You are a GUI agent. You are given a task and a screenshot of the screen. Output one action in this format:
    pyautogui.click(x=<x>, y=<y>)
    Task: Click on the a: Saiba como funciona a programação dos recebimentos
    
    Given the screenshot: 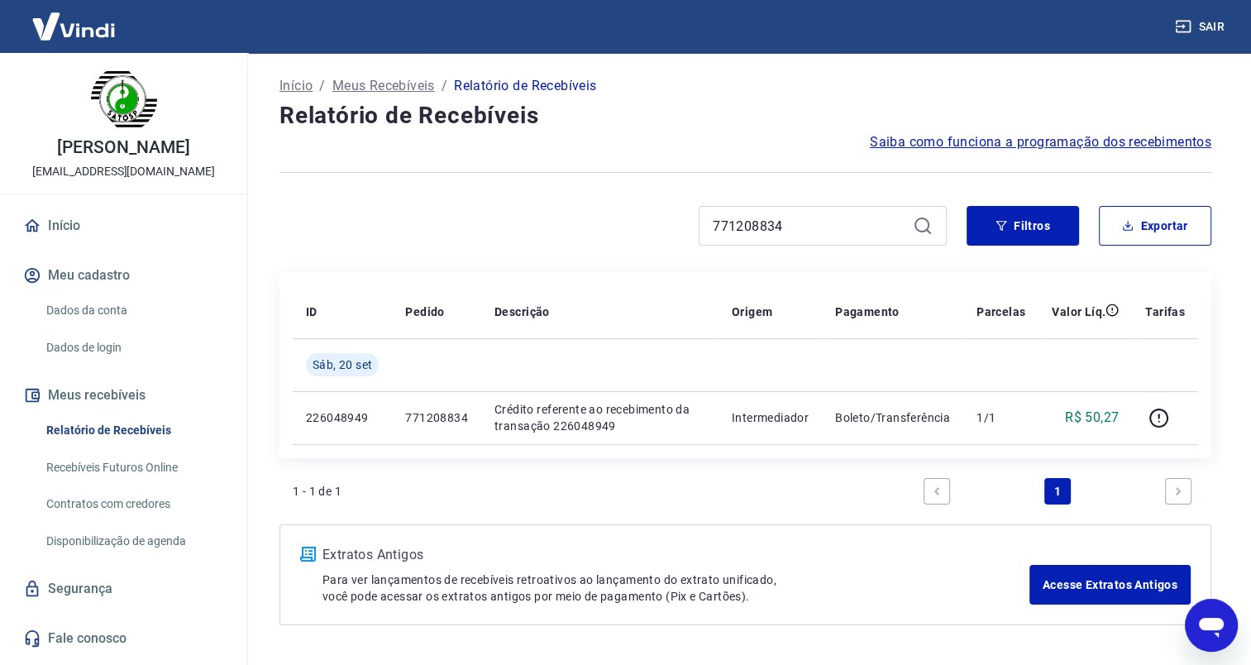 What is the action you would take?
    pyautogui.click(x=1040, y=142)
    